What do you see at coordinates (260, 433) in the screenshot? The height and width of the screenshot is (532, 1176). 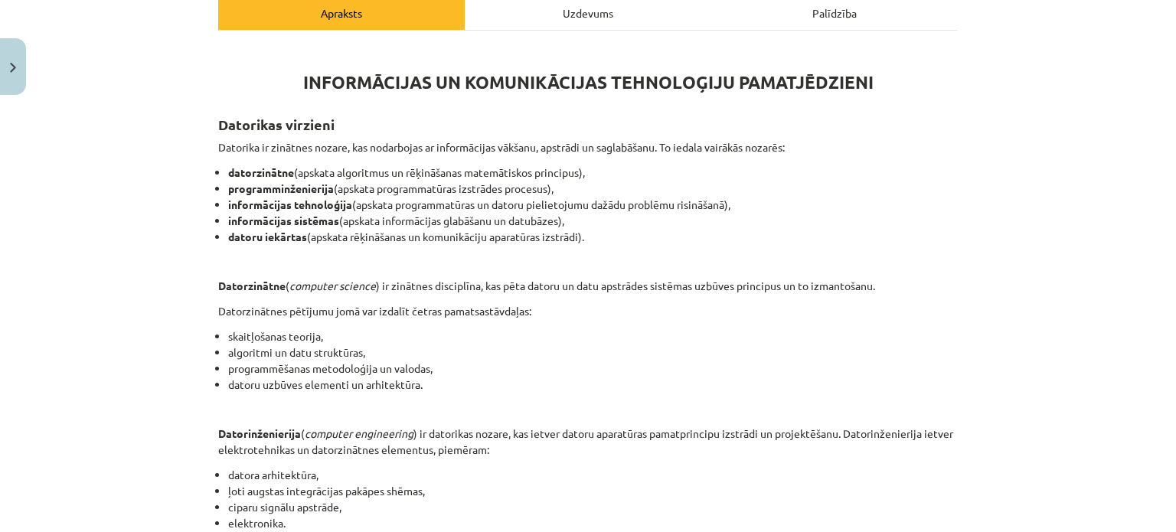 I see `strong: Datorinženierija` at bounding box center [260, 433].